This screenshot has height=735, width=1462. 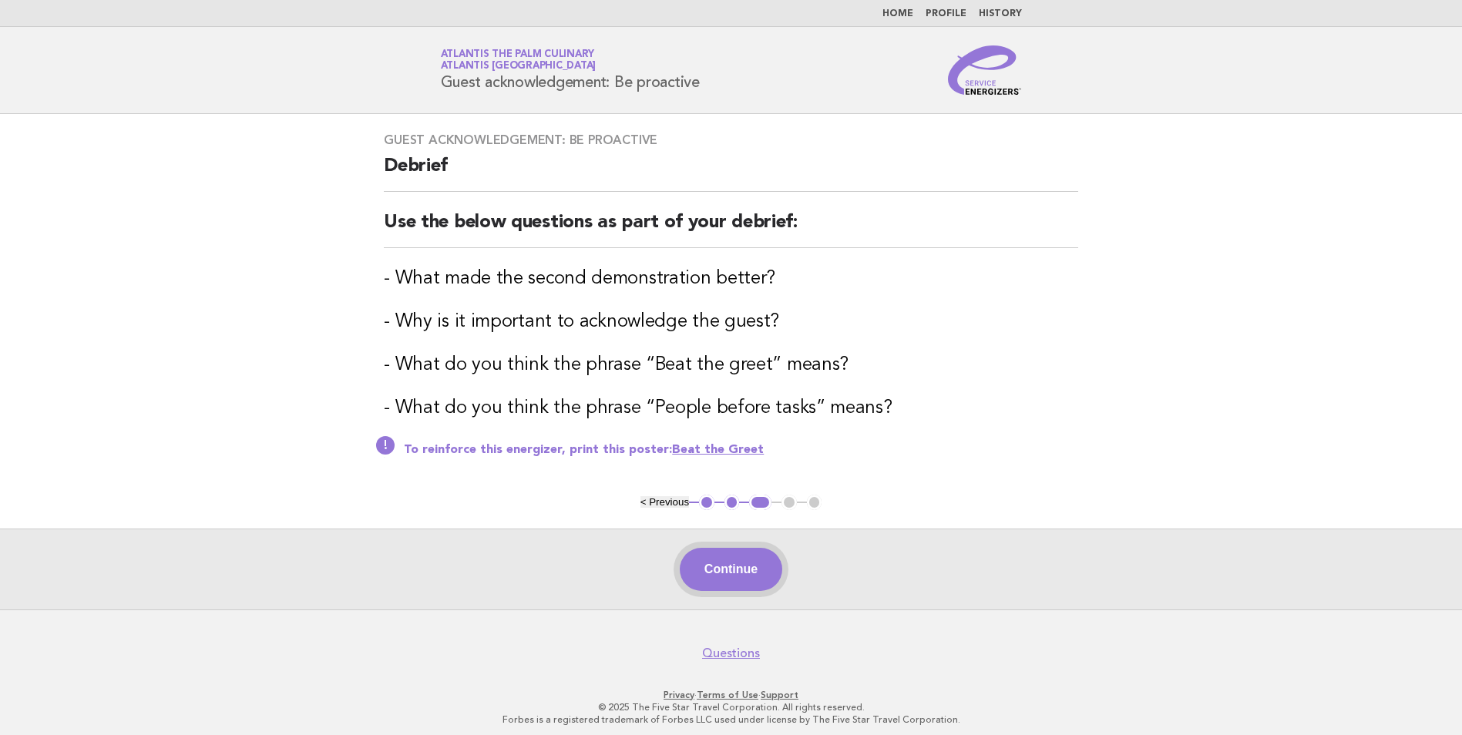 I want to click on p: Forbes is a registered trademark of Forbes LLC used under license by The Five Star Travel Corpora..., so click(x=732, y=720).